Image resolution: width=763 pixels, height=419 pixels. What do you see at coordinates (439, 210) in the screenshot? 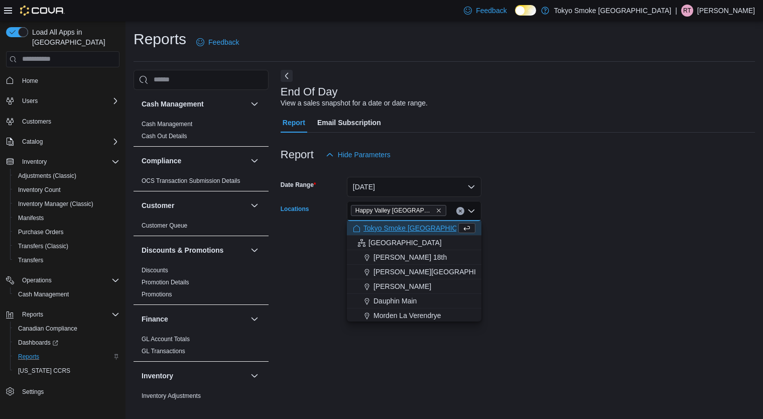
I see `button: Remove Happy Valley Goose Bay from selection in this group` at bounding box center [439, 210].